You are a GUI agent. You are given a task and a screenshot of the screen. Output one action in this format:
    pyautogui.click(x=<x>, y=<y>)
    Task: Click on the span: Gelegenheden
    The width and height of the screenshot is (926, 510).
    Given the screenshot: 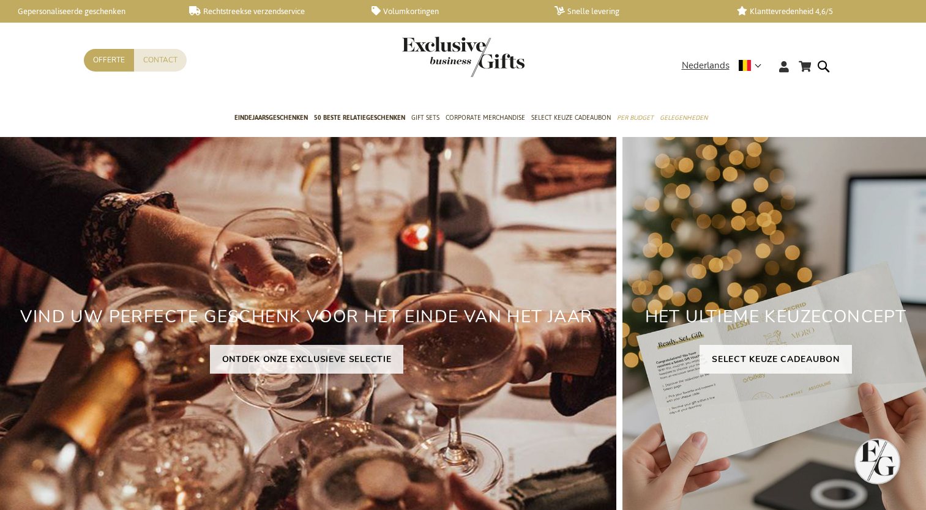 What is the action you would take?
    pyautogui.click(x=684, y=118)
    